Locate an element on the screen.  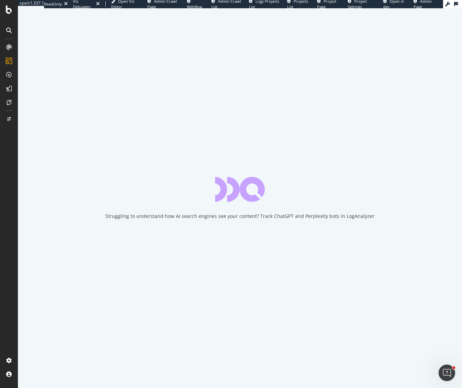
span: Webflow is located at coordinates (195, 7).